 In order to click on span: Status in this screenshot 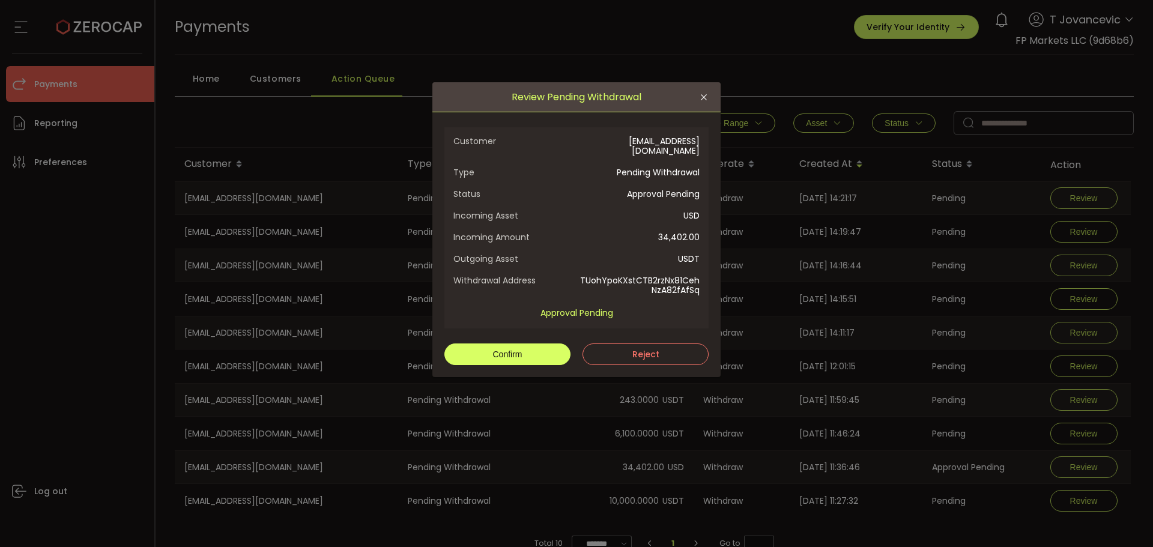, I will do `click(515, 194)`.